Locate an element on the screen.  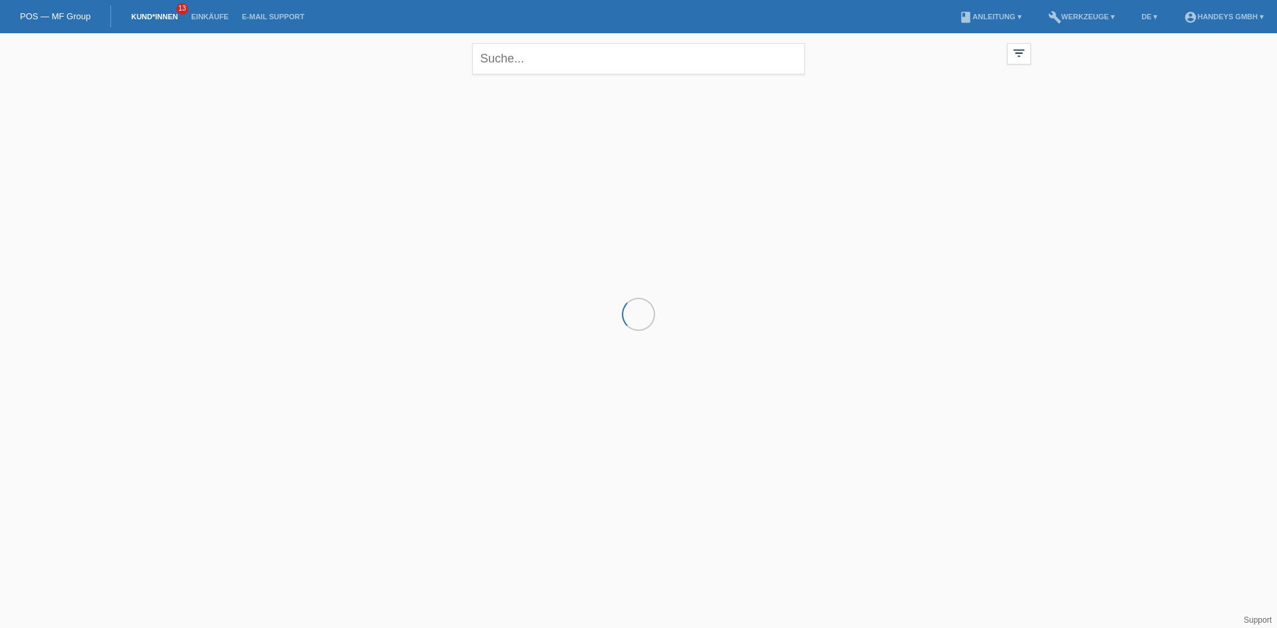
i: build is located at coordinates (1054, 17).